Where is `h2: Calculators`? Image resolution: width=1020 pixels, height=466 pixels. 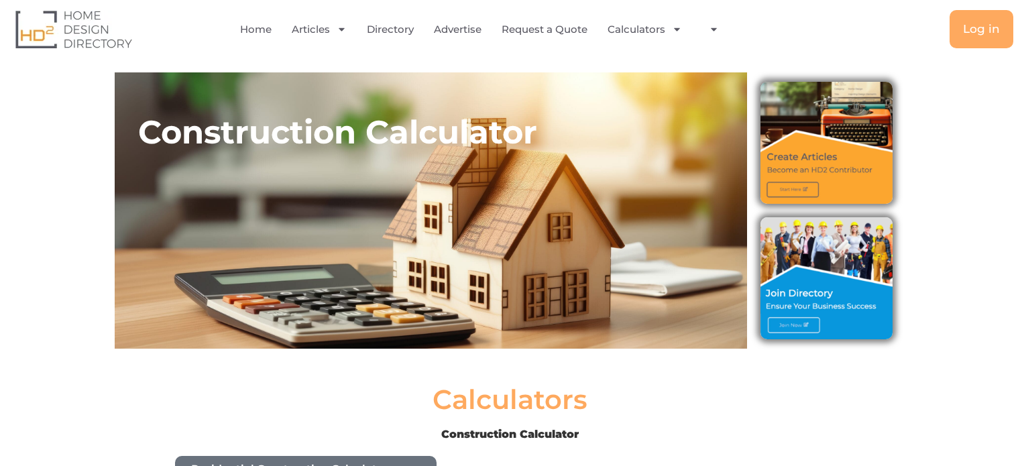 h2: Calculators is located at coordinates (510, 400).